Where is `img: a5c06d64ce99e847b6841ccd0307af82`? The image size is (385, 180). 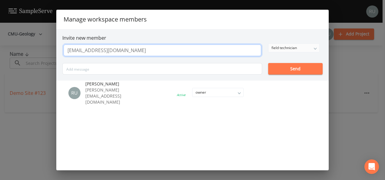 img: a5c06d64ce99e847b6841ccd0307af82 is located at coordinates (75, 93).